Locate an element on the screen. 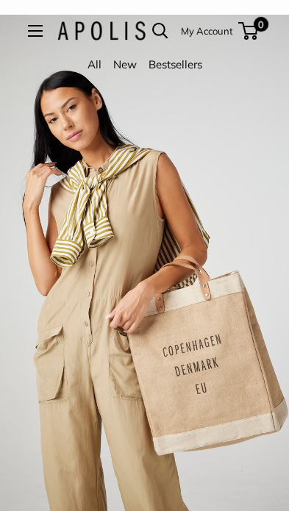  img: Apolis is located at coordinates (101, 31).